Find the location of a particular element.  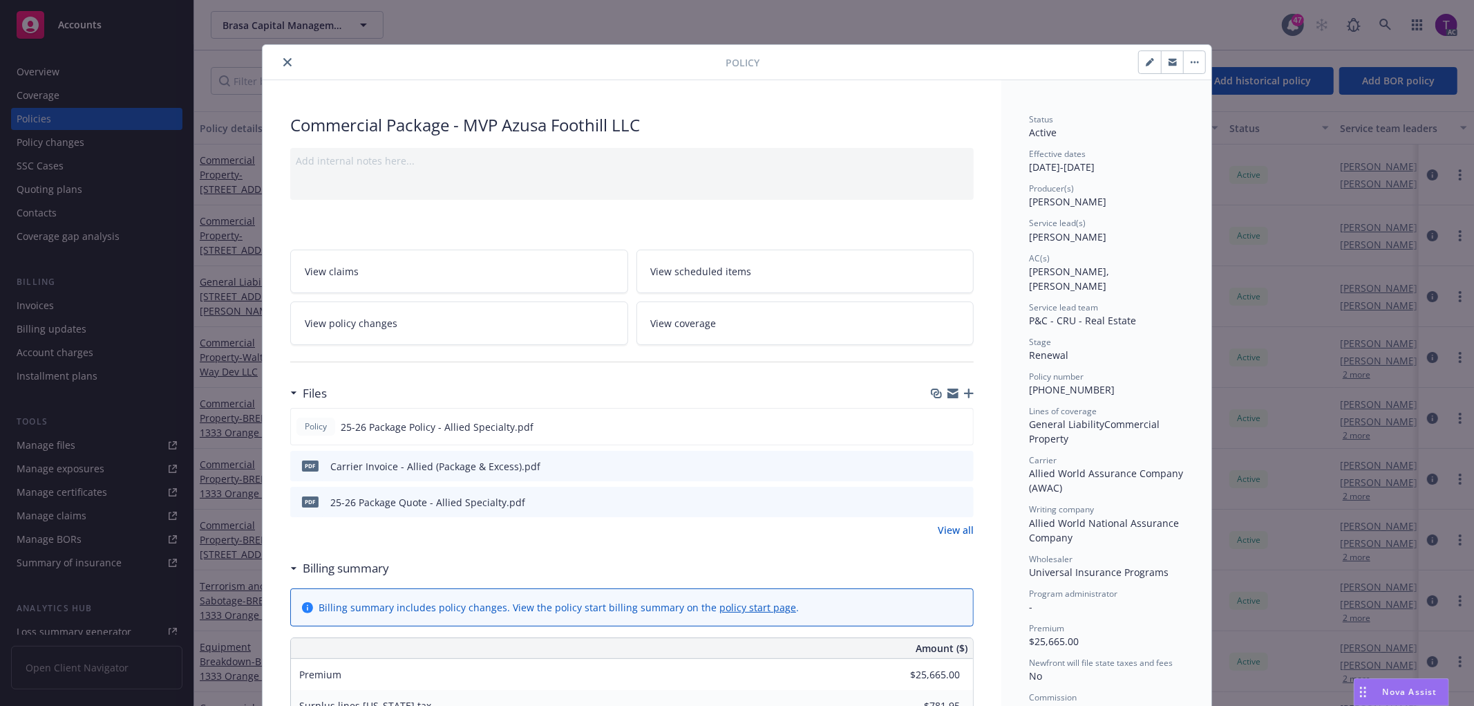

span: Service lead(s) is located at coordinates (1057, 223).